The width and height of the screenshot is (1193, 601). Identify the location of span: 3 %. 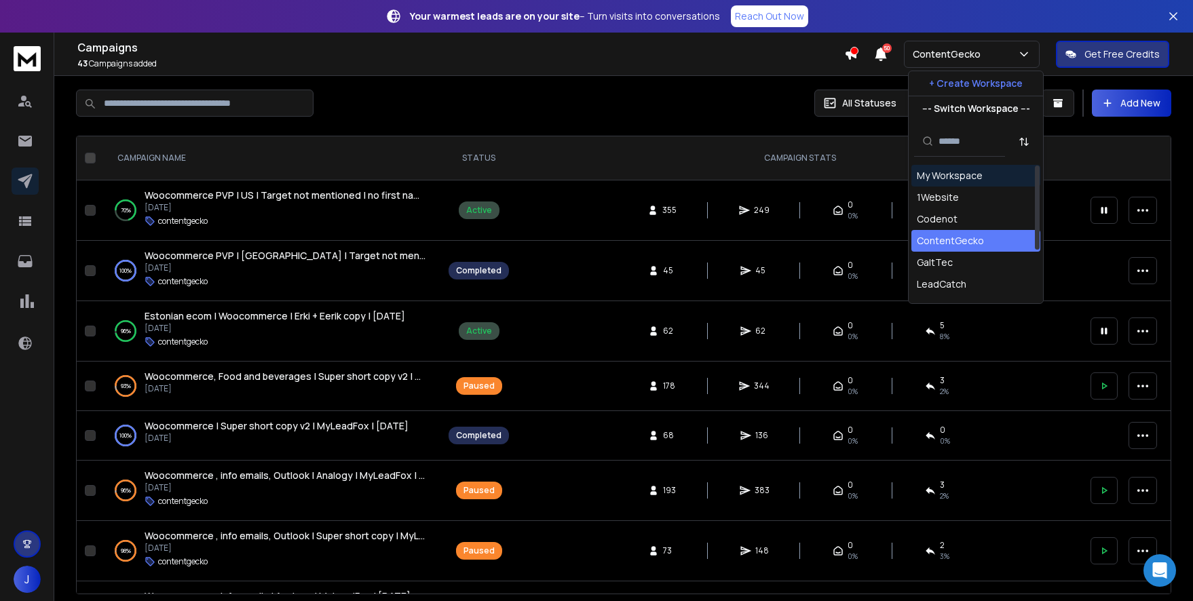
(945, 557).